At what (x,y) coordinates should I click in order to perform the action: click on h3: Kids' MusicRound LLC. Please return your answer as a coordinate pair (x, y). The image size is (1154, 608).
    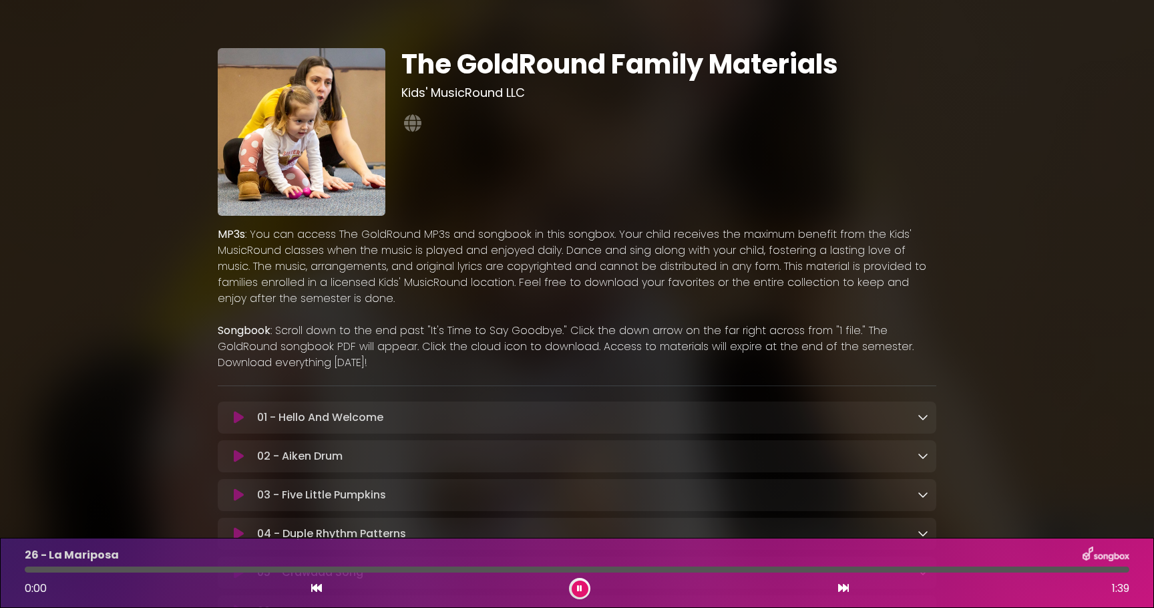
    Looking at the image, I should click on (669, 93).